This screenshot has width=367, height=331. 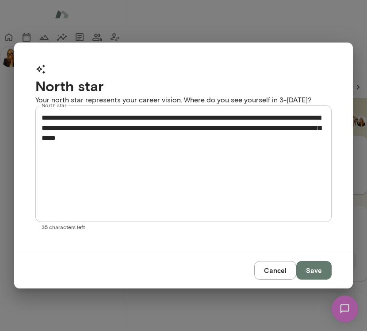 I want to click on button: Save, so click(x=314, y=270).